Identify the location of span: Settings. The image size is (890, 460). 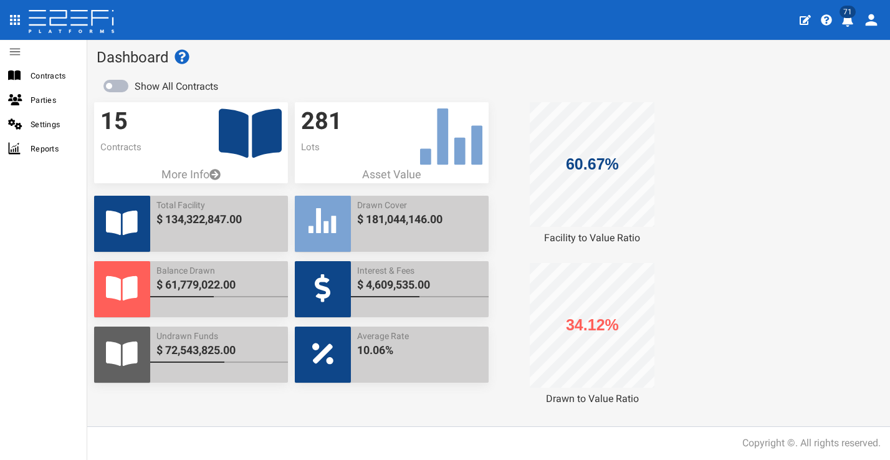
(54, 124).